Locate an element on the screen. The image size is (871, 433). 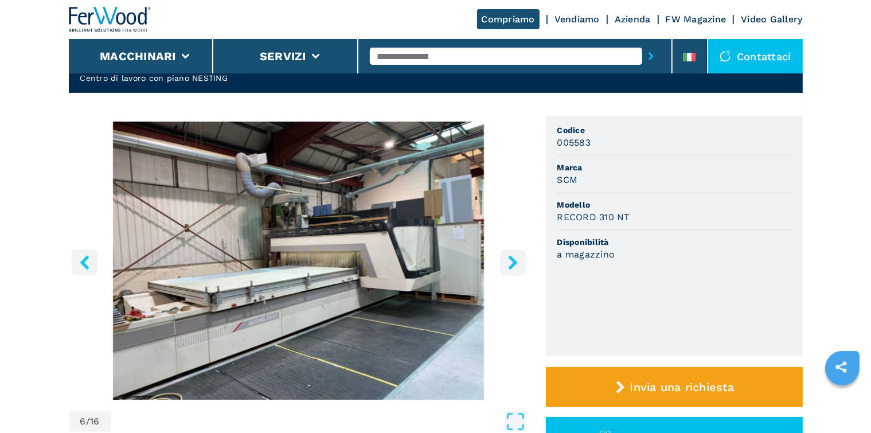
h3: a magazzino is located at coordinates (586, 254).